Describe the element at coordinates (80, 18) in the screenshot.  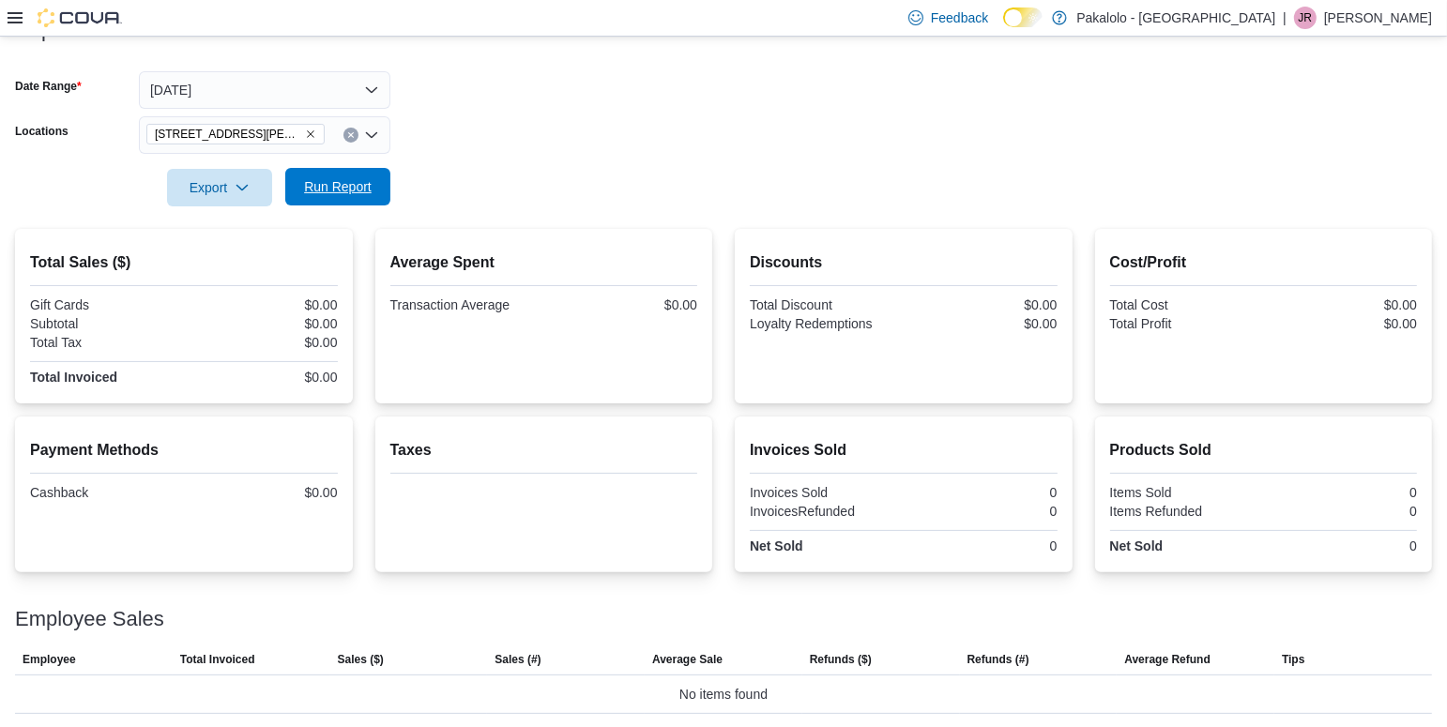
I see `img: Cova` at that location.